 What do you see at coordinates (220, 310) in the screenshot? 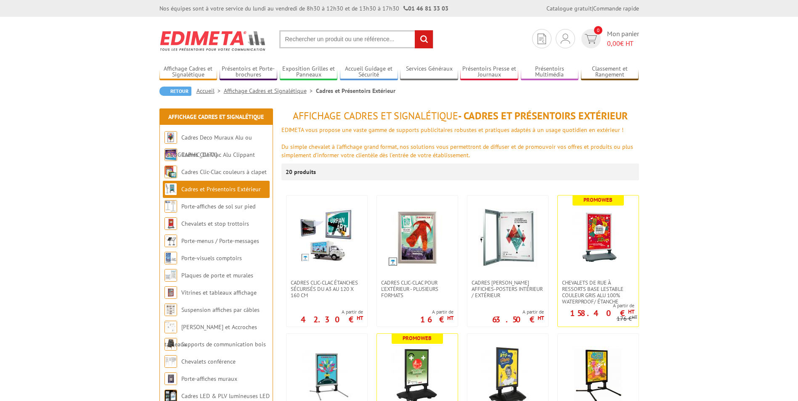
I see `a: Suspension affiches par câbles` at bounding box center [220, 310].